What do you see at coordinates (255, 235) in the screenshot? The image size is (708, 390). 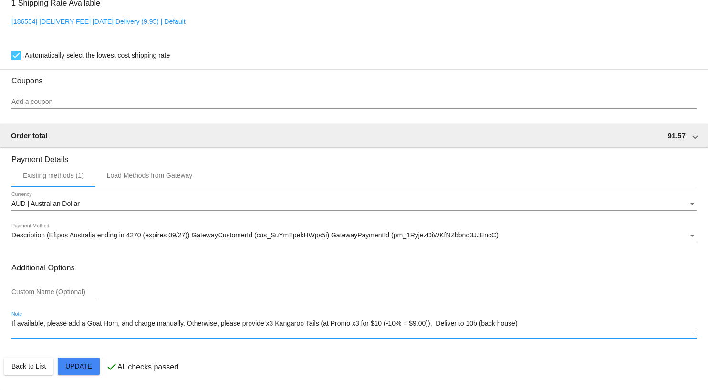 I see `span: Description (Eftpos Australia ending in 4270 (expires 09/27)) GatewayCustomerId (cus_SuYmTpekHWps...` at bounding box center [255, 235].